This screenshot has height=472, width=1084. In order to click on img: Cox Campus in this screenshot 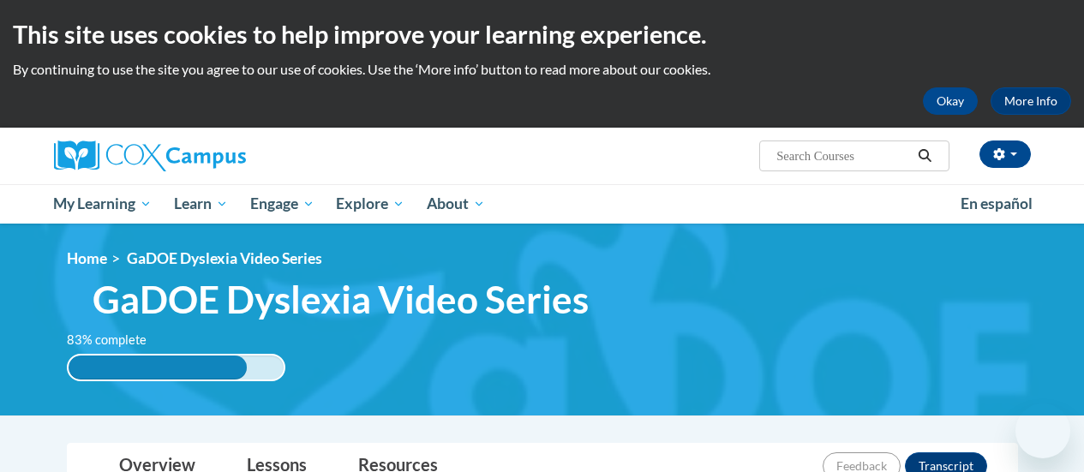, I will do `click(150, 156)`.